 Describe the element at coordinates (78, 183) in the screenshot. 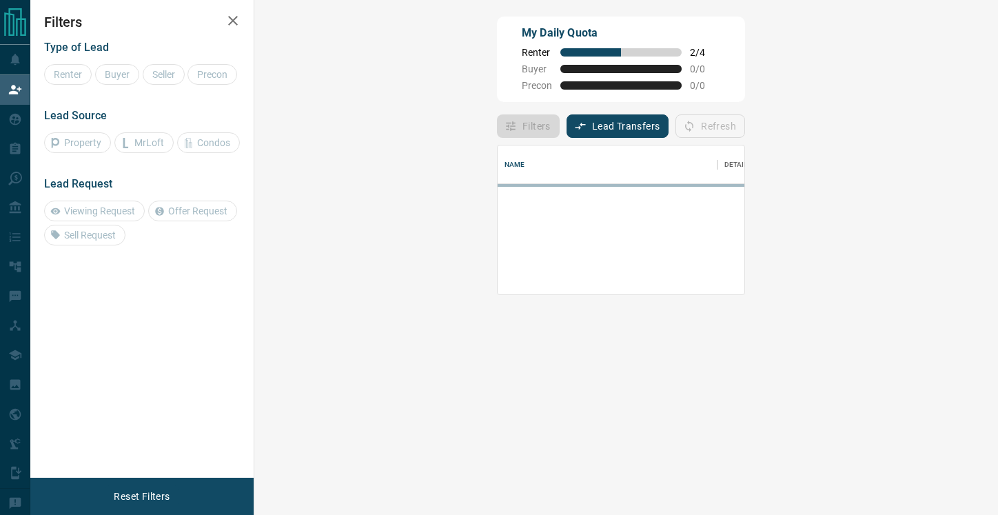

I see `span: Lead Request` at that location.